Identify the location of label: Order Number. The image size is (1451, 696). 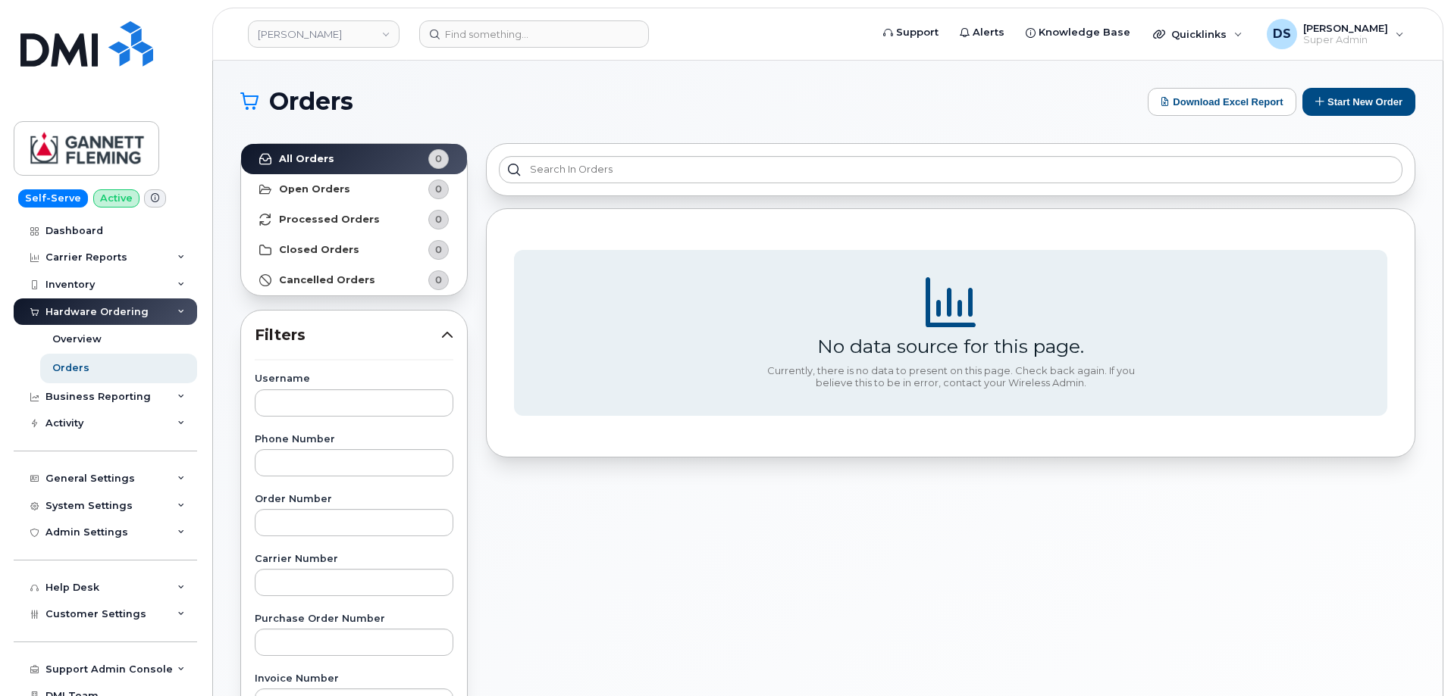
(354, 499).